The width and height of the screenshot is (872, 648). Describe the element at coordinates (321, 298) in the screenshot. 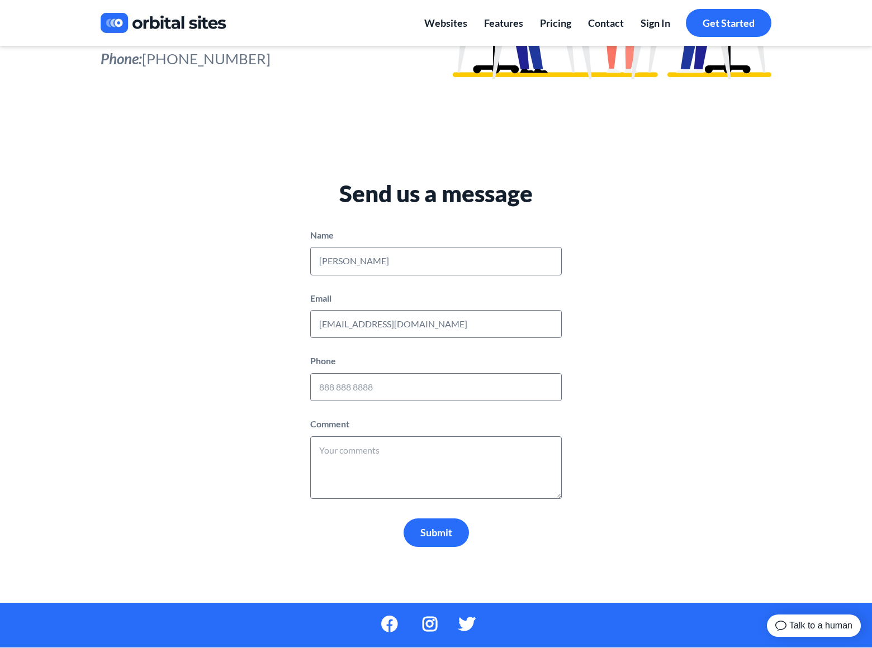

I see `label: Email` at that location.